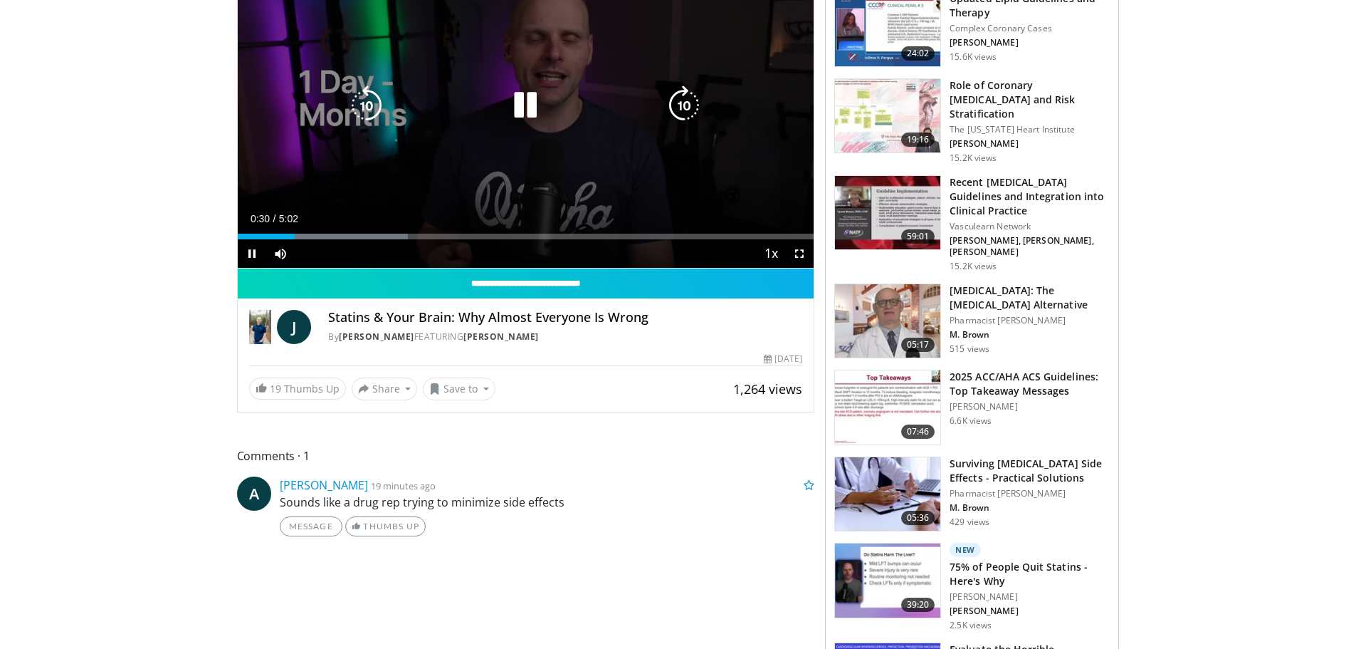 Image resolution: width=1356 pixels, height=649 pixels. What do you see at coordinates (288, 219) in the screenshot?
I see `span: 5:02` at bounding box center [288, 219].